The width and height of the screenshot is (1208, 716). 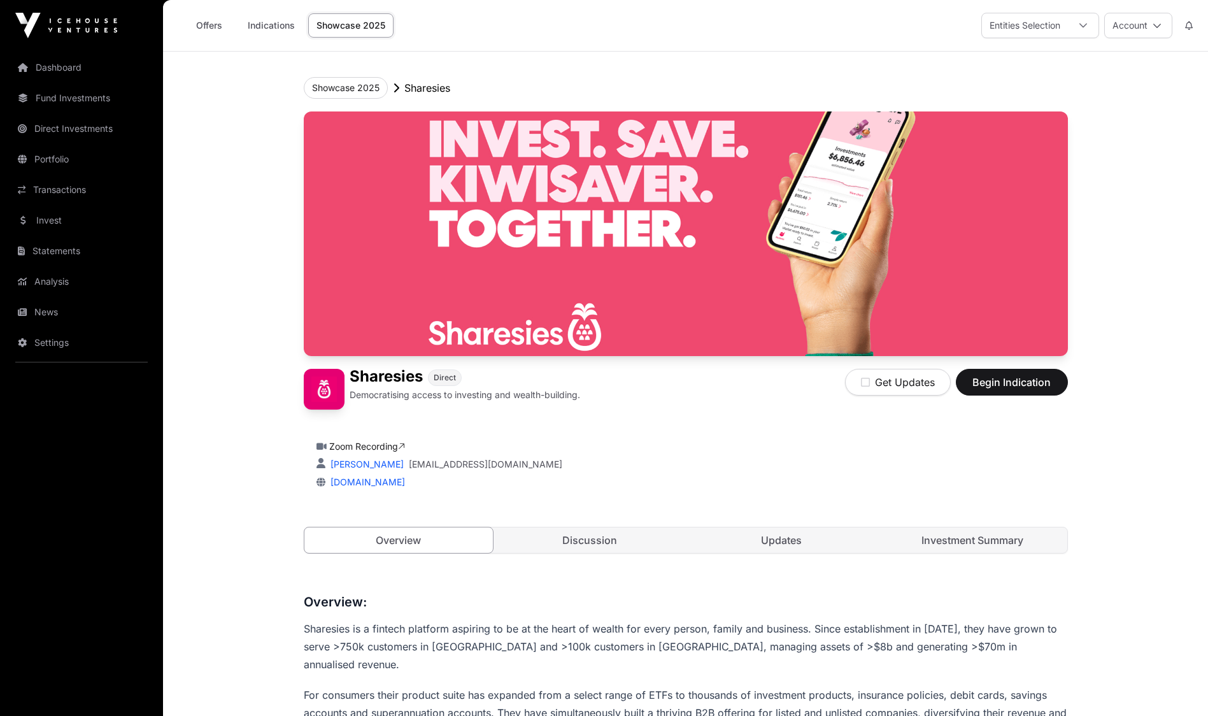 I want to click on p: Sharesies is a fintech platform aspiring to be at the heart of wealth for every person, family an..., so click(x=686, y=646).